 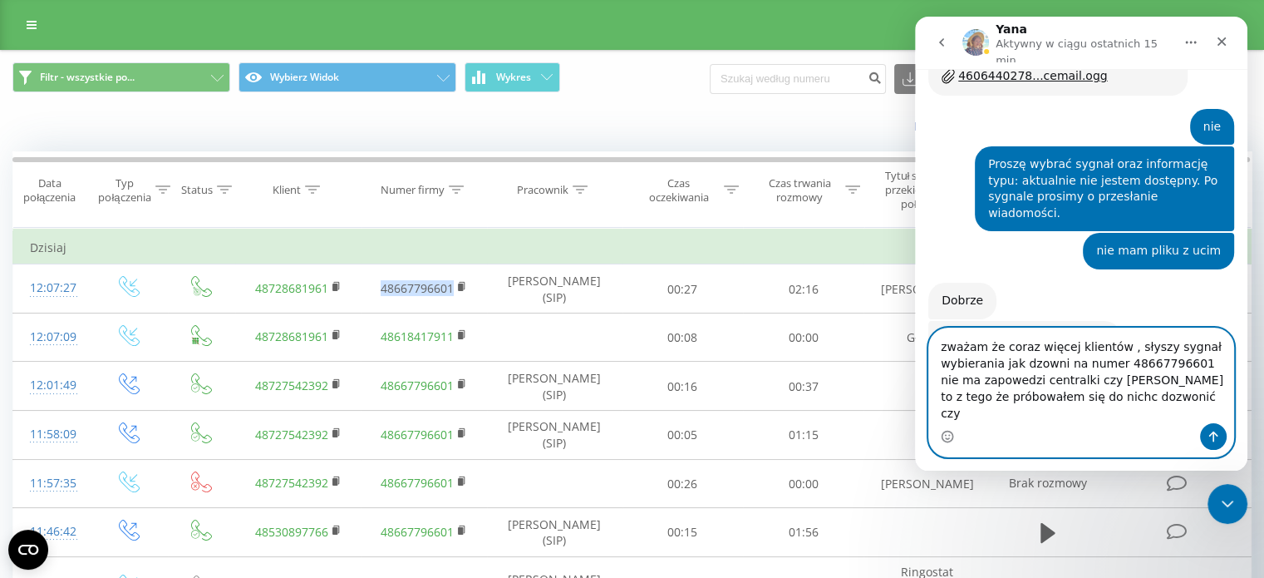 I want to click on font: Typ połączenia, so click(x=124, y=189).